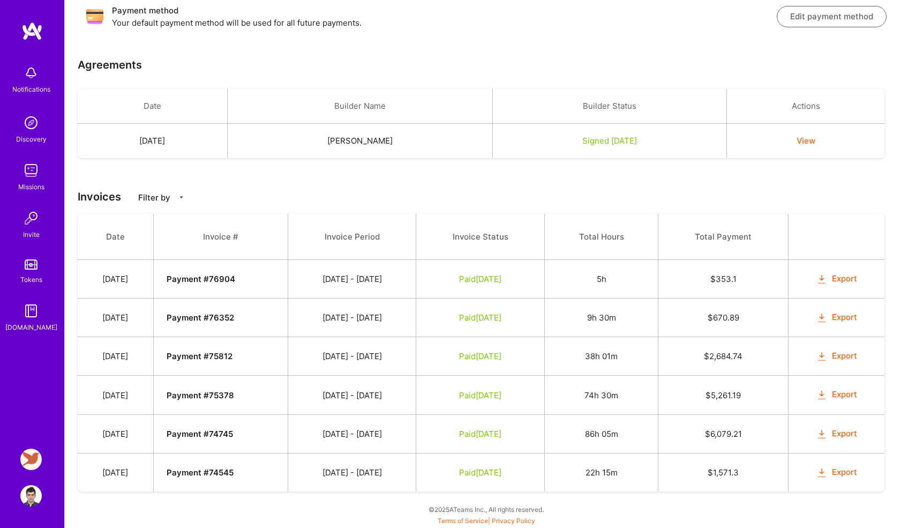 The image size is (908, 528). I want to click on p: Filter by, so click(154, 197).